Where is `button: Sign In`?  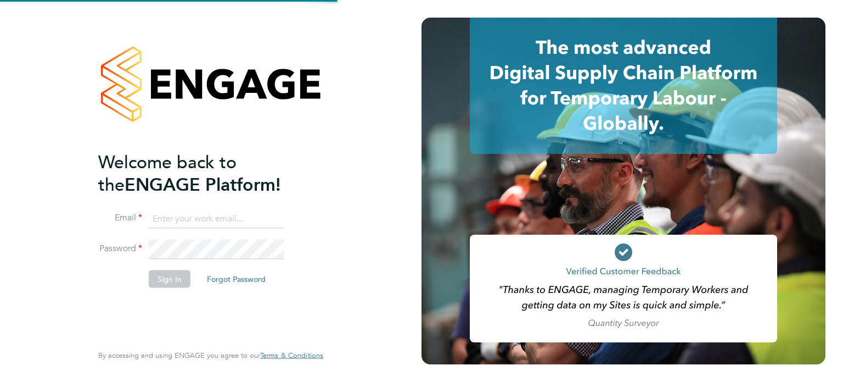
button: Sign In is located at coordinates (170, 279).